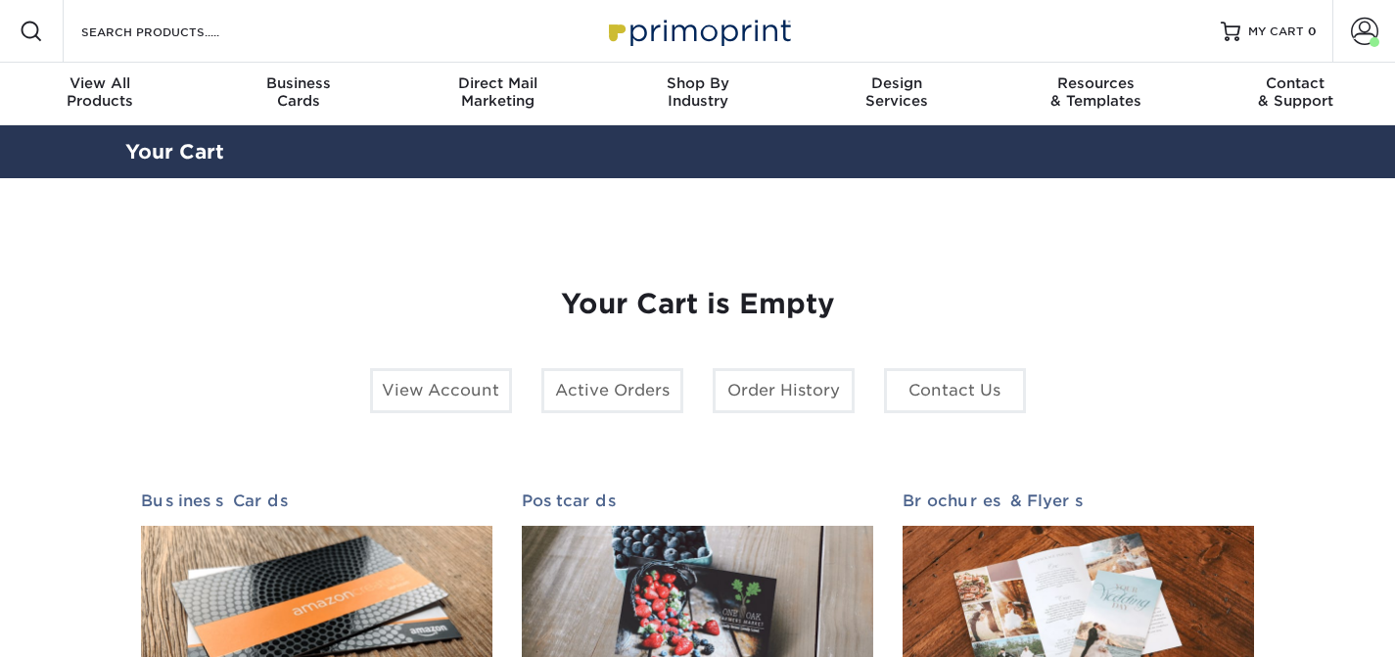 Image resolution: width=1395 pixels, height=657 pixels. Describe the element at coordinates (1078, 500) in the screenshot. I see `h2: Brochures & Flyers` at that location.